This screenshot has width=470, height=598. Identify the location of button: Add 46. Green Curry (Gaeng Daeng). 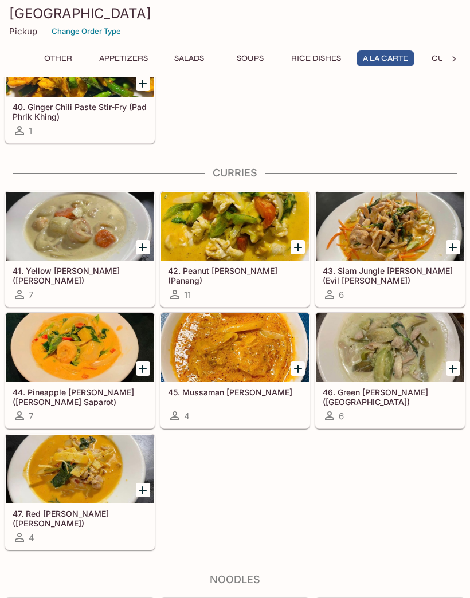
(453, 368).